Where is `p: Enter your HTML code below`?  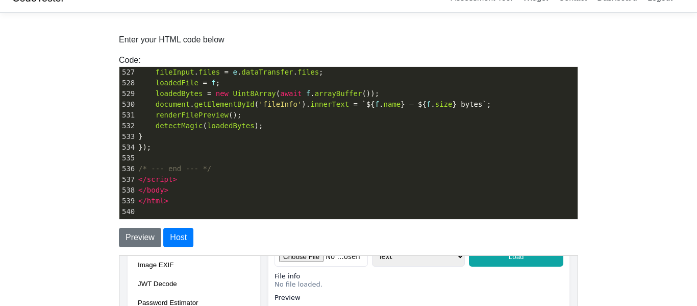 p: Enter your HTML code below is located at coordinates (349, 40).